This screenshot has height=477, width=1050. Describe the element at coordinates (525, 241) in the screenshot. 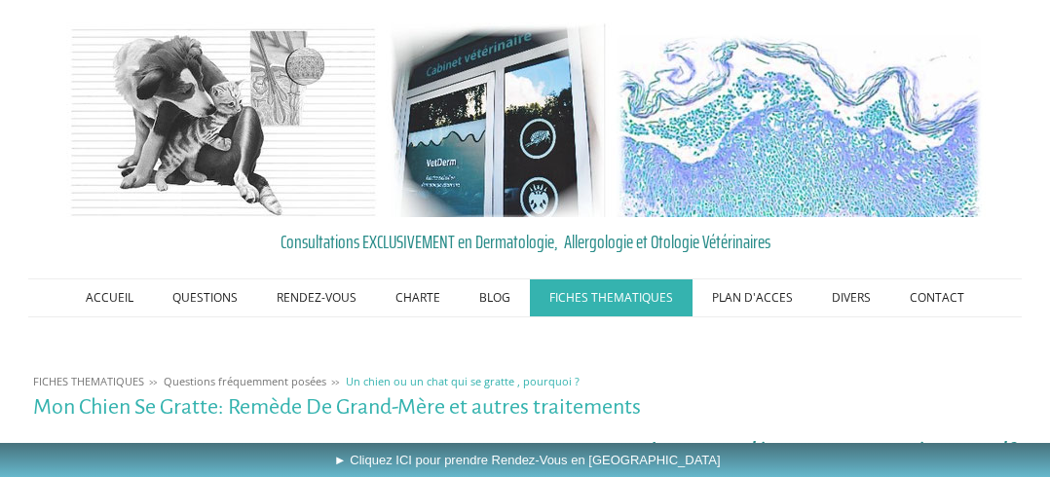

I see `a: Consultations EXCLUSIVEMENT en Dermatologie, Allergologie et Otologie Vétérinaires` at that location.